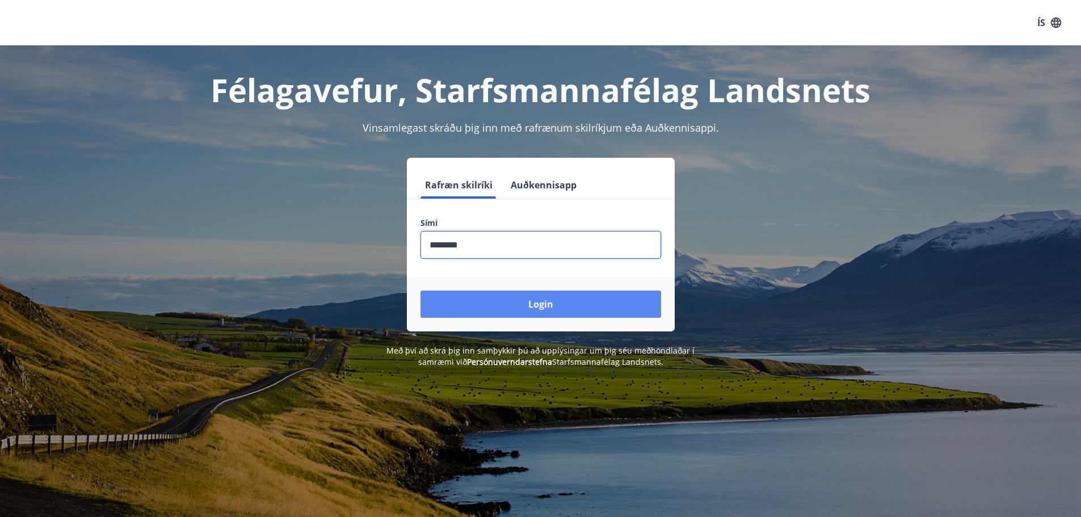 The height and width of the screenshot is (517, 1081). Describe the element at coordinates (543, 185) in the screenshot. I see `button: Auðkennisapp` at that location.